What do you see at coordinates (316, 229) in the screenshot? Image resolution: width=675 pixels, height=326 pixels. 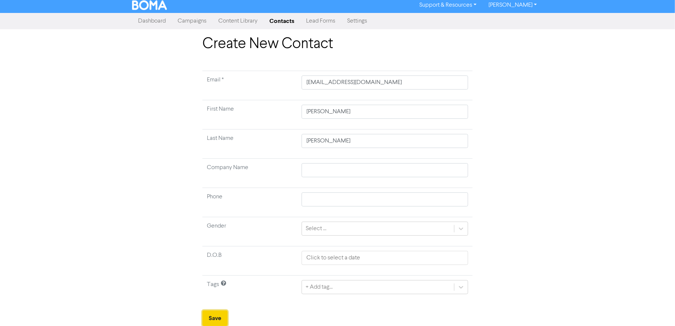 I see `div: Select ...` at bounding box center [316, 229].